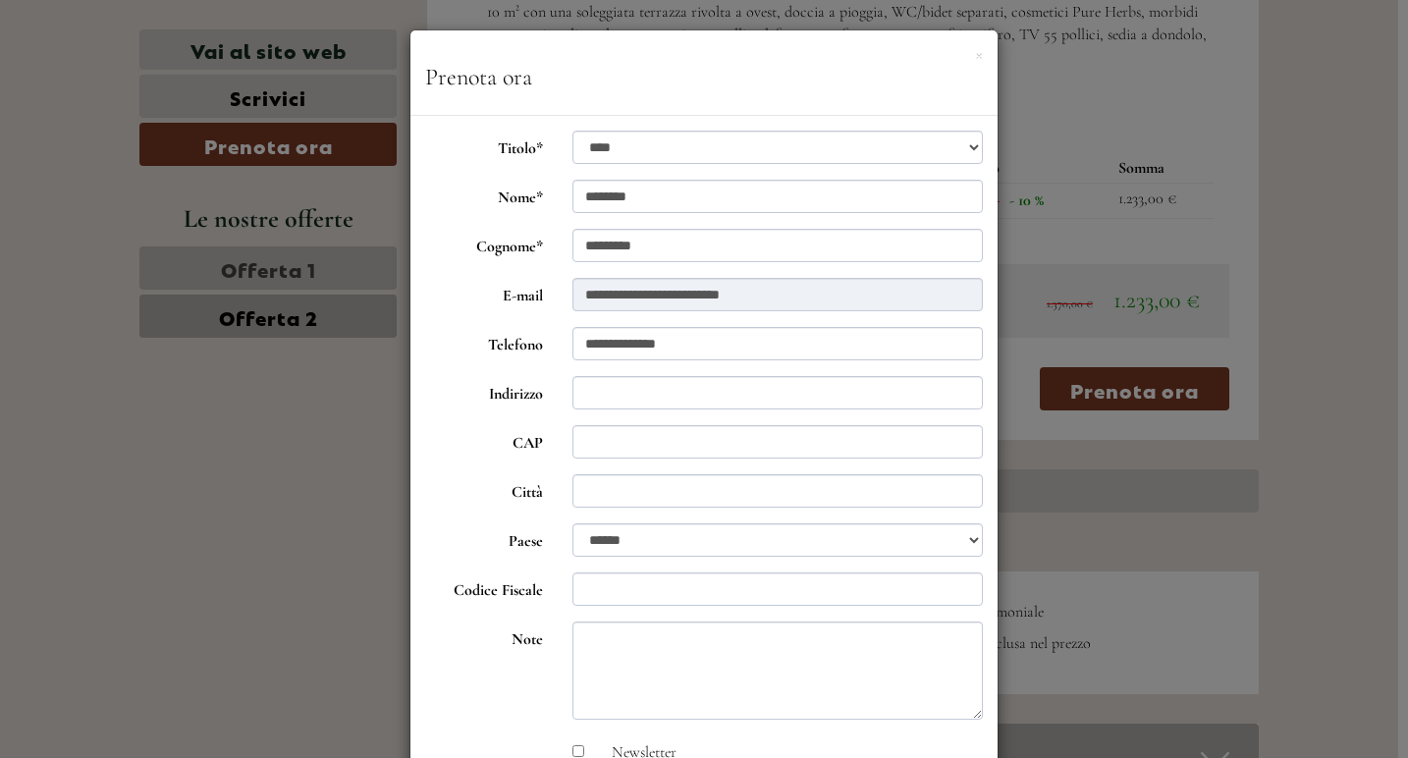 The image size is (1408, 758). I want to click on label: E-mail, so click(484, 293).